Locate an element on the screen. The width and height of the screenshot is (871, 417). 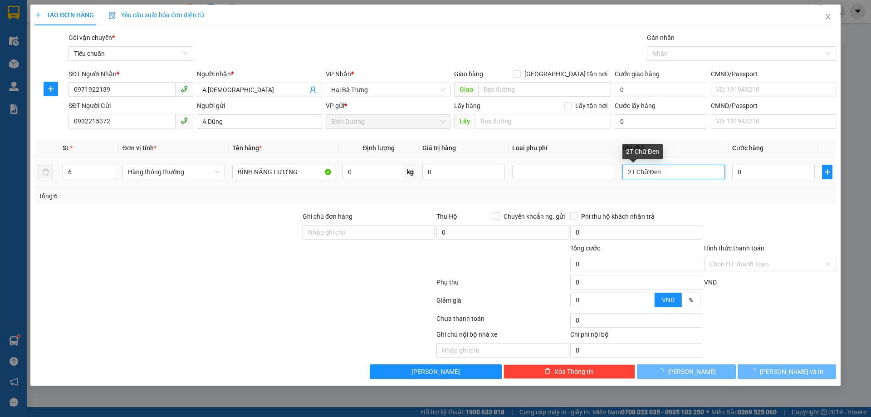
span: Định lượng is located at coordinates (378, 148).